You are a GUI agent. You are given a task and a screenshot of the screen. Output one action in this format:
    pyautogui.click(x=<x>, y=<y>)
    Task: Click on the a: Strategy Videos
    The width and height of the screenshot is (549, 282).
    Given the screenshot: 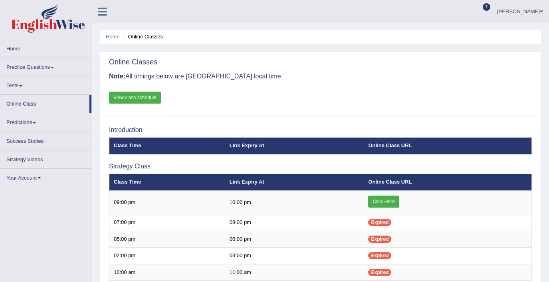 What is the action you would take?
    pyautogui.click(x=46, y=158)
    